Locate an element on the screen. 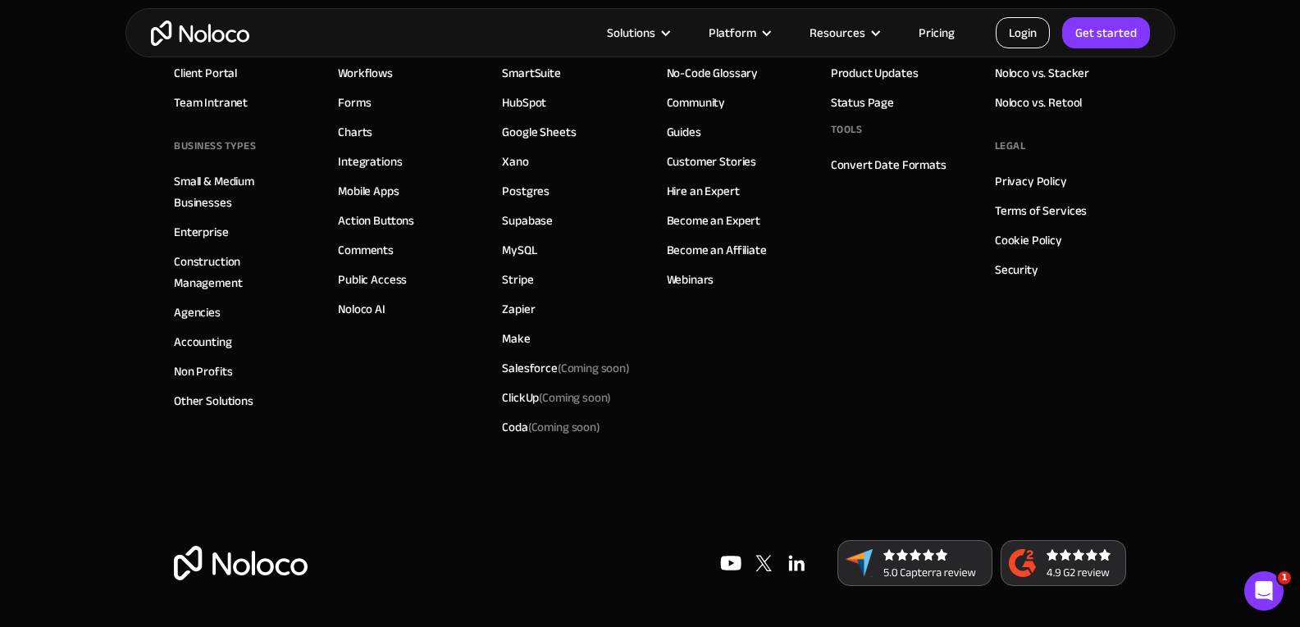  div: BUSINESS TYPES is located at coordinates (215, 146).